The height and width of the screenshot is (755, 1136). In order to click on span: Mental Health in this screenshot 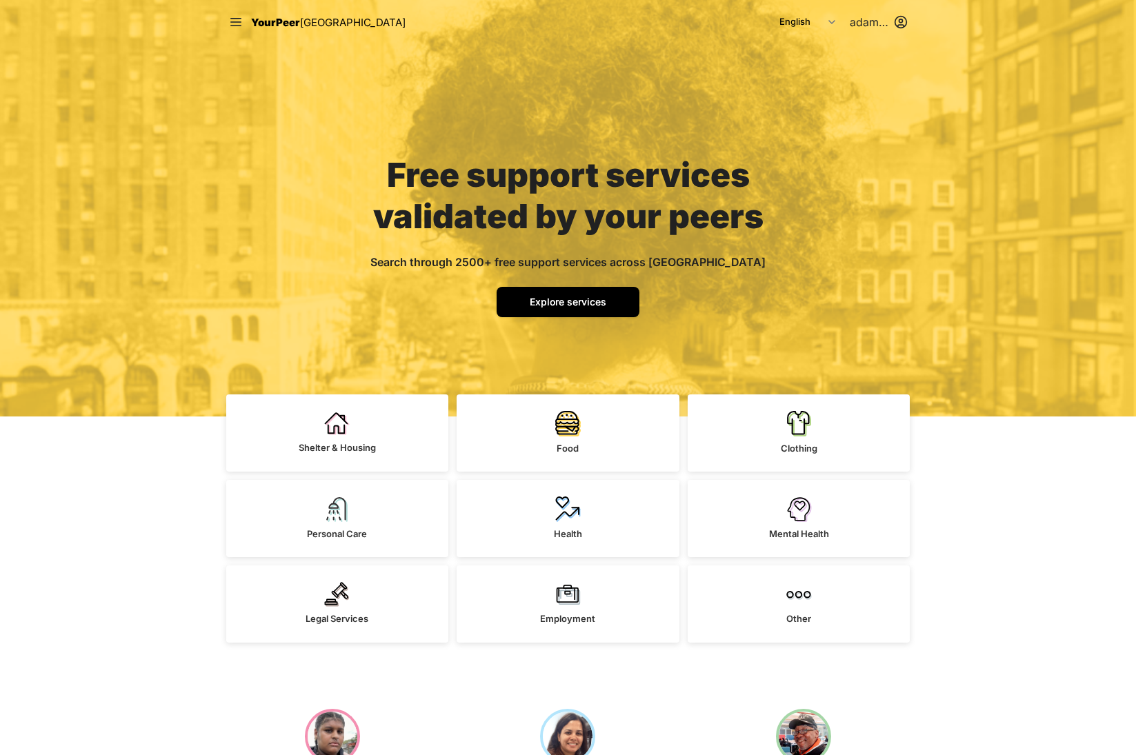, I will do `click(799, 534)`.